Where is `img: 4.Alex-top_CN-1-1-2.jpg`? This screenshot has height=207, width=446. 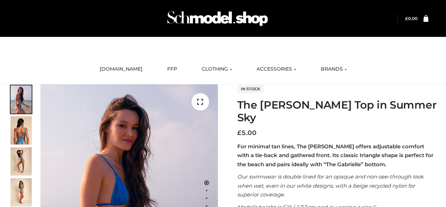 img: 4.Alex-top_CN-1-1-2.jpg is located at coordinates (21, 162).